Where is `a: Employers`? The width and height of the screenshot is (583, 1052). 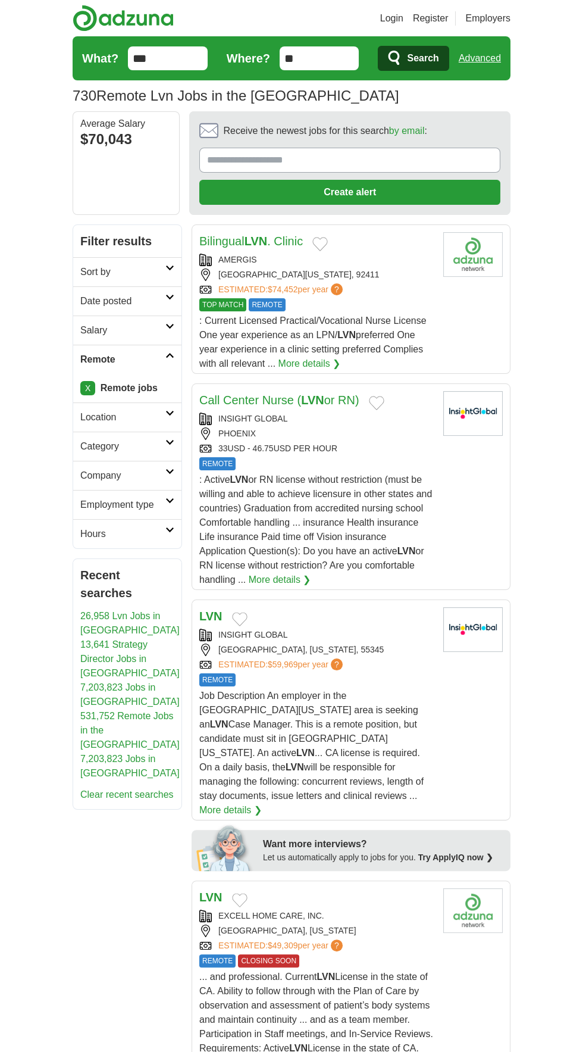 a: Employers is located at coordinates (488, 18).